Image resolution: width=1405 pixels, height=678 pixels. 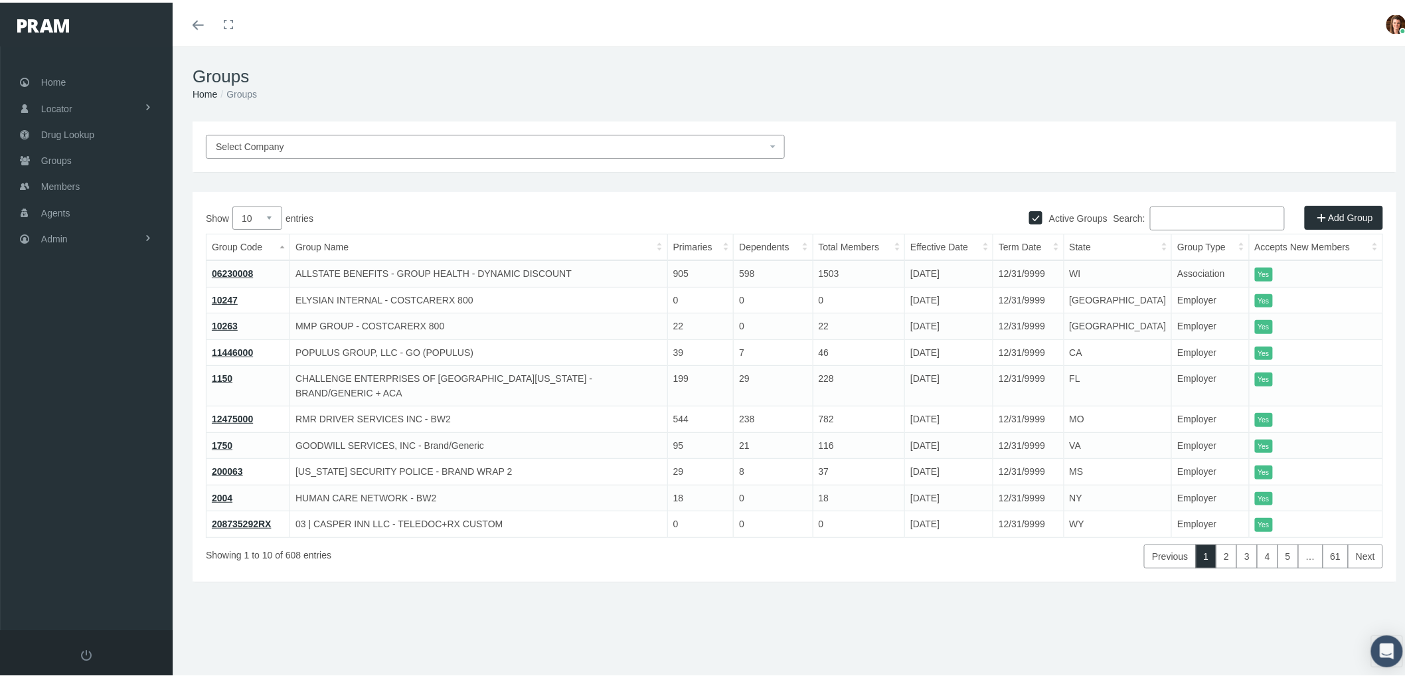 I want to click on th: Group Name: activate to sort column ascending, so click(x=479, y=245).